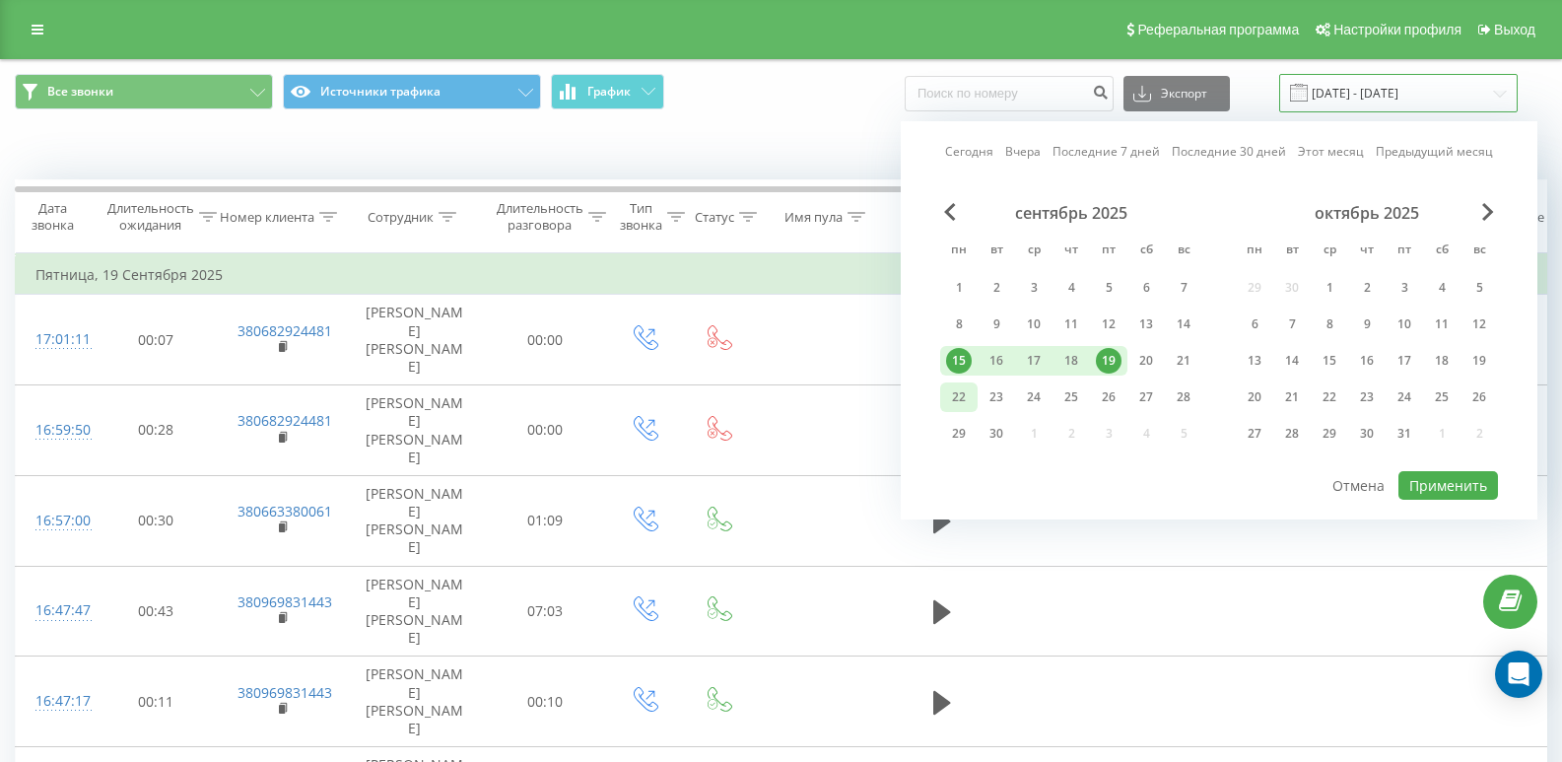  I want to click on span: Настройки профиля, so click(1397, 30).